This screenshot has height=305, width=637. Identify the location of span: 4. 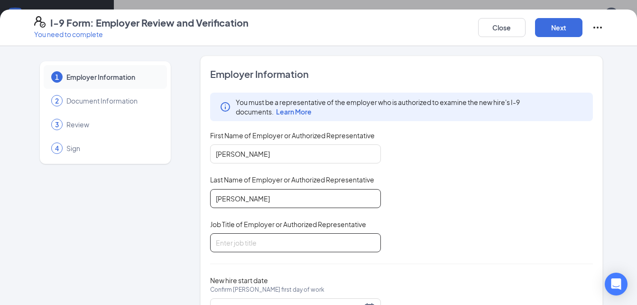
(57, 148).